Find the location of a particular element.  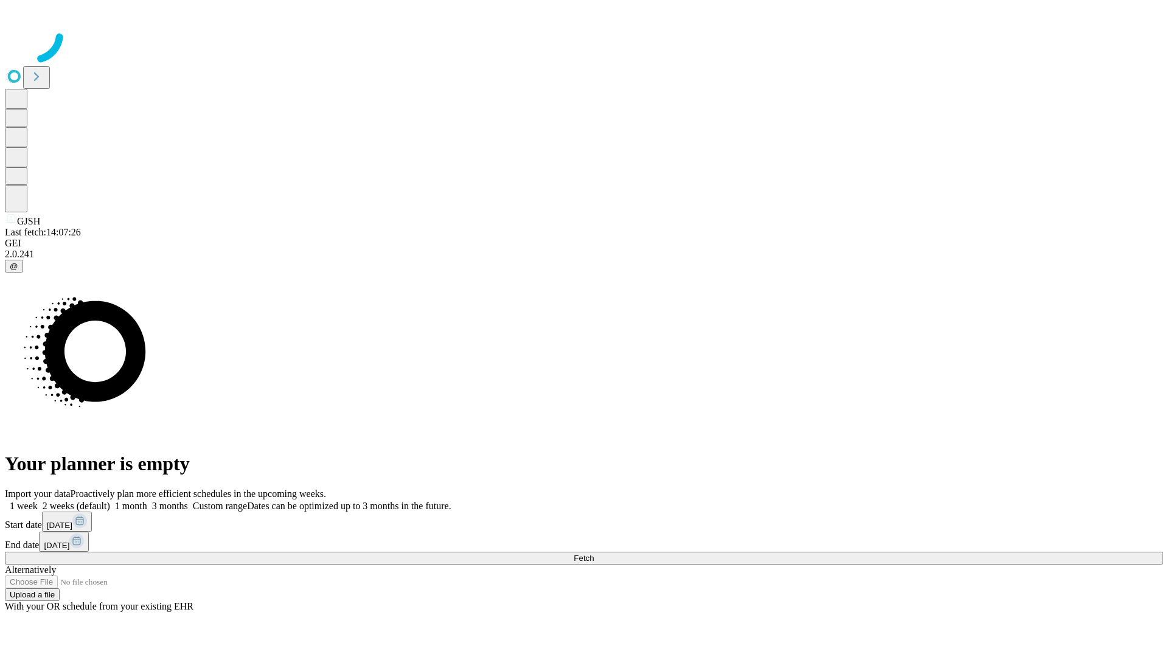

span: GJSH is located at coordinates (29, 221).